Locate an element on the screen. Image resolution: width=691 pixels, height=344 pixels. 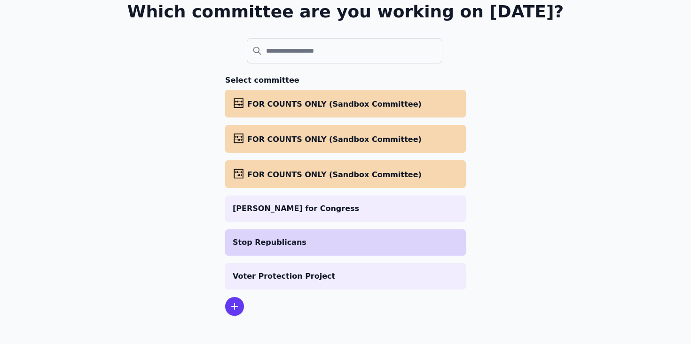
a: Stop Republicans is located at coordinates (346, 243).